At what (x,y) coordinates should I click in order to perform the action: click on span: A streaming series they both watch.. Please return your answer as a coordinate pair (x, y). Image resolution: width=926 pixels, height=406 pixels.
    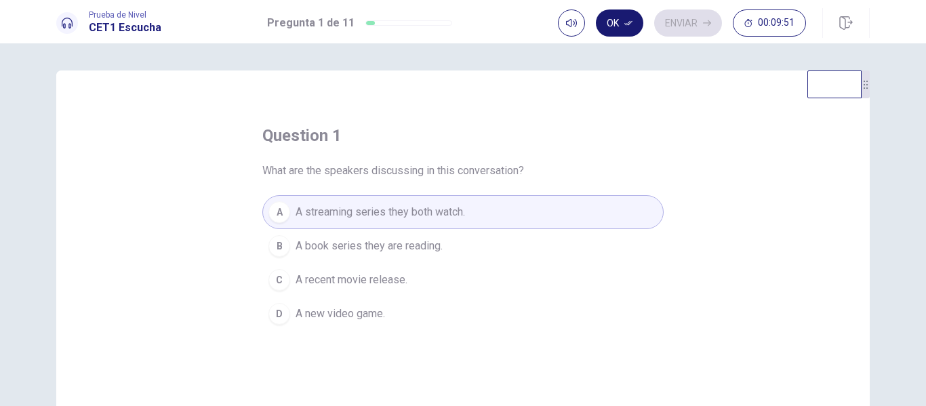
    Looking at the image, I should click on (380, 212).